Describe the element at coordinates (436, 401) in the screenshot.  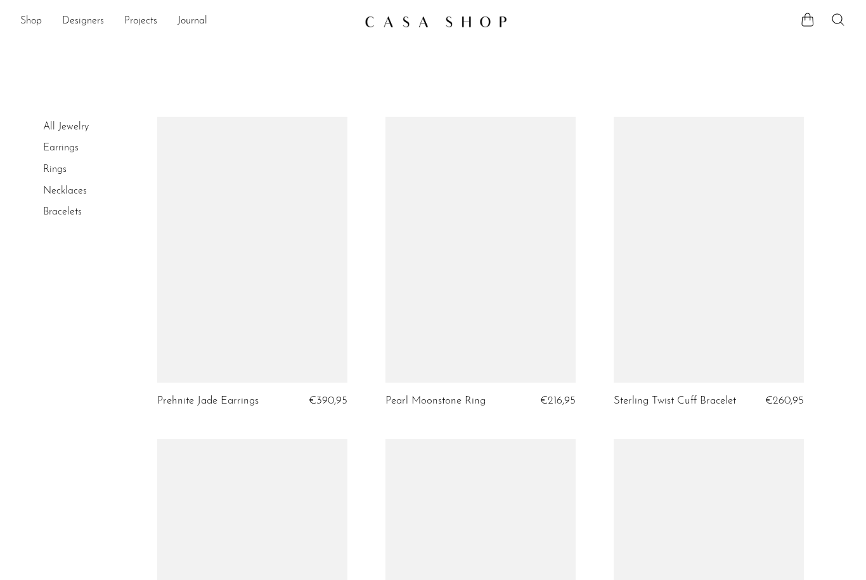
I see `a: Pearl Moonstone Ring` at that location.